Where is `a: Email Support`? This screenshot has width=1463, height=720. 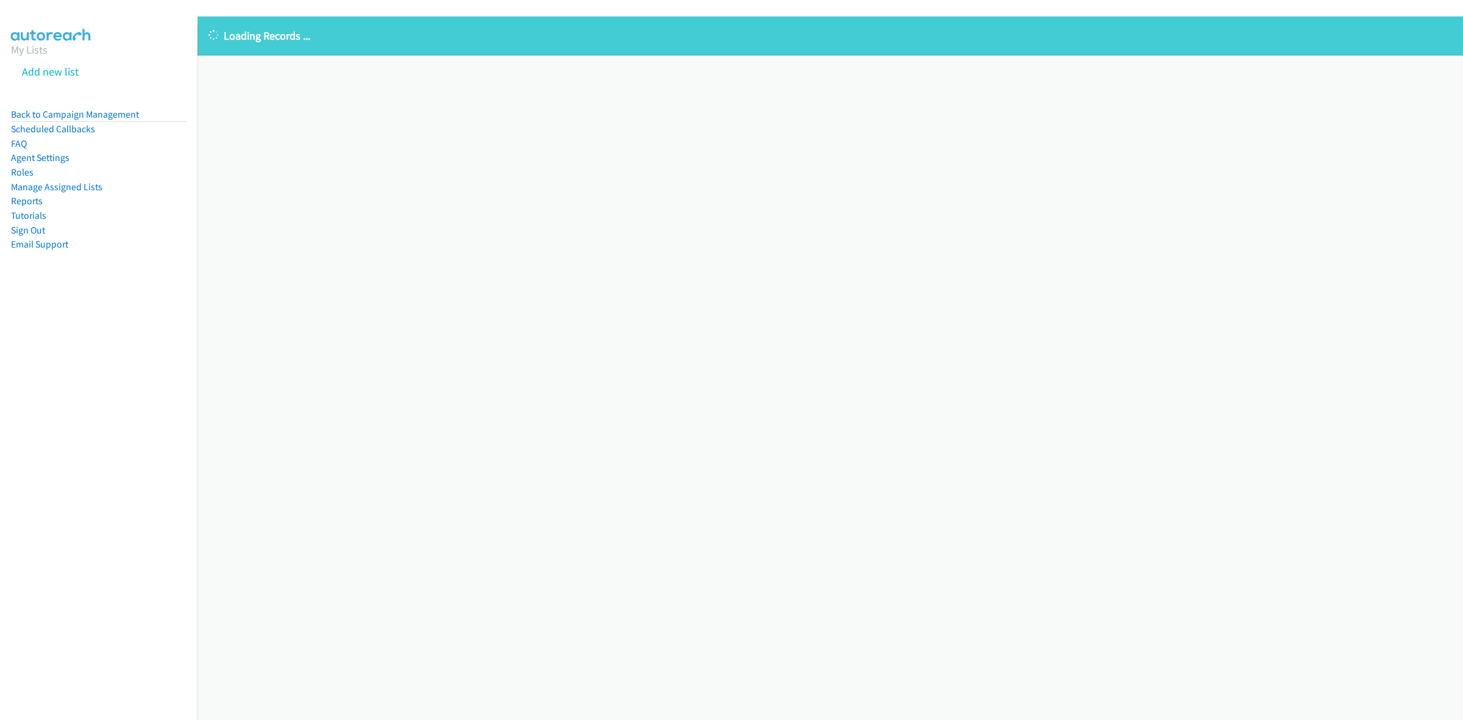 a: Email Support is located at coordinates (40, 244).